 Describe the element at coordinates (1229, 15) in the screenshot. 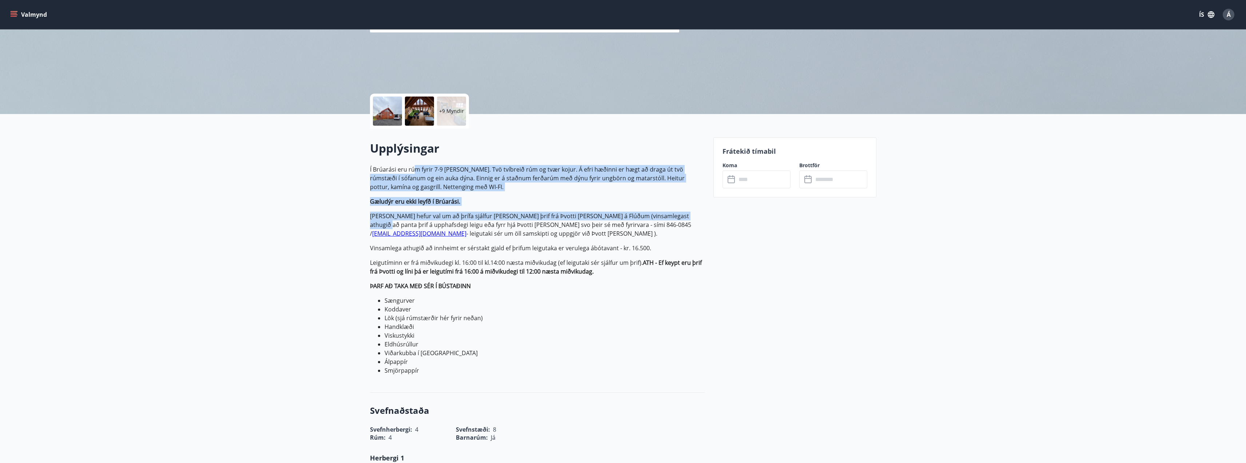

I see `span: Á` at that location.